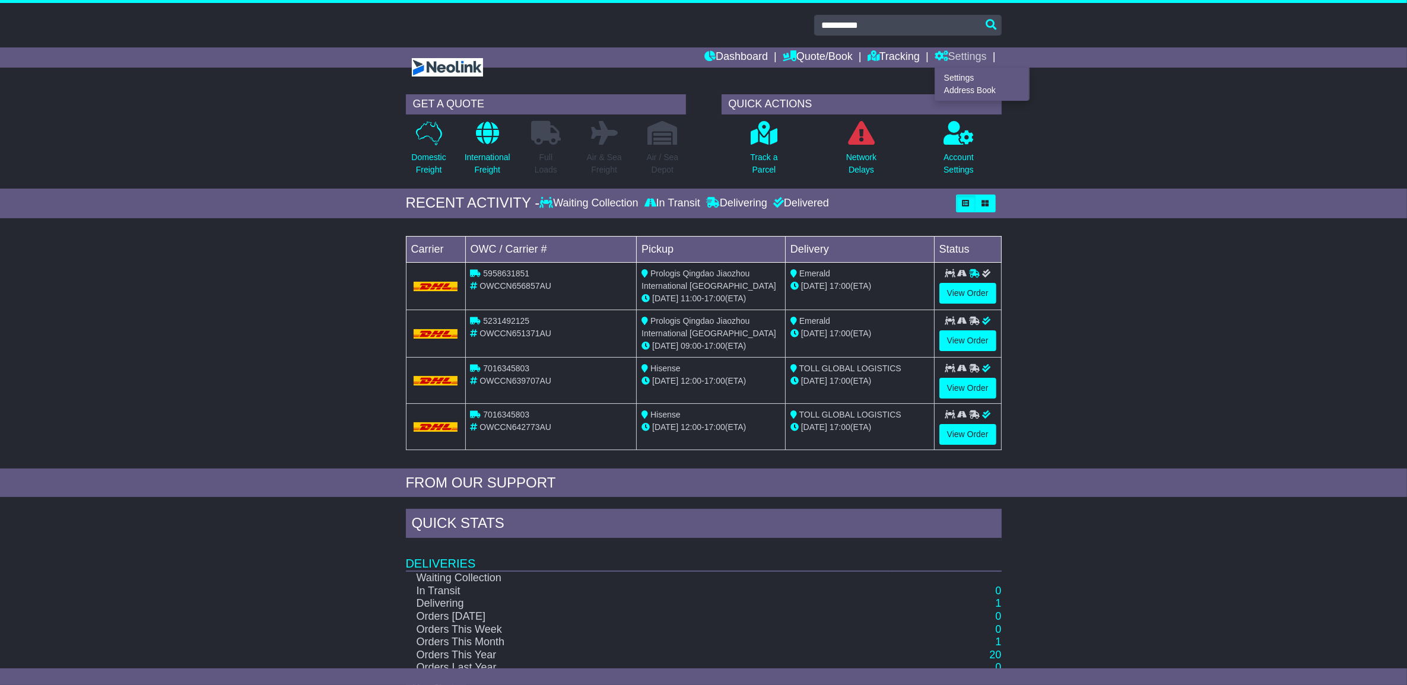 This screenshot has height=685, width=1407. Describe the element at coordinates (515, 334) in the screenshot. I see `span: OWCCN651371AU` at that location.